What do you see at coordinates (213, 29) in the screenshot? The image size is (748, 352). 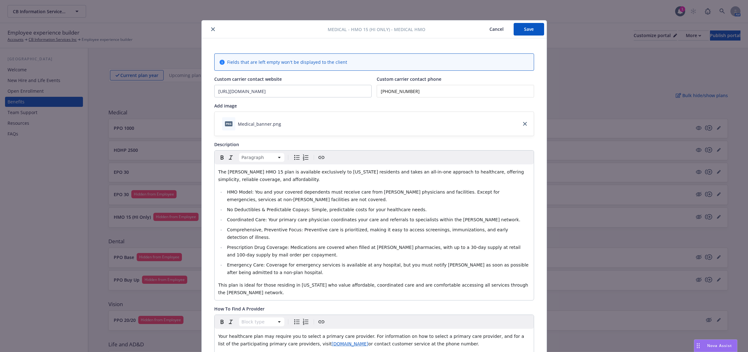 I see `button: close` at bounding box center [213, 29].